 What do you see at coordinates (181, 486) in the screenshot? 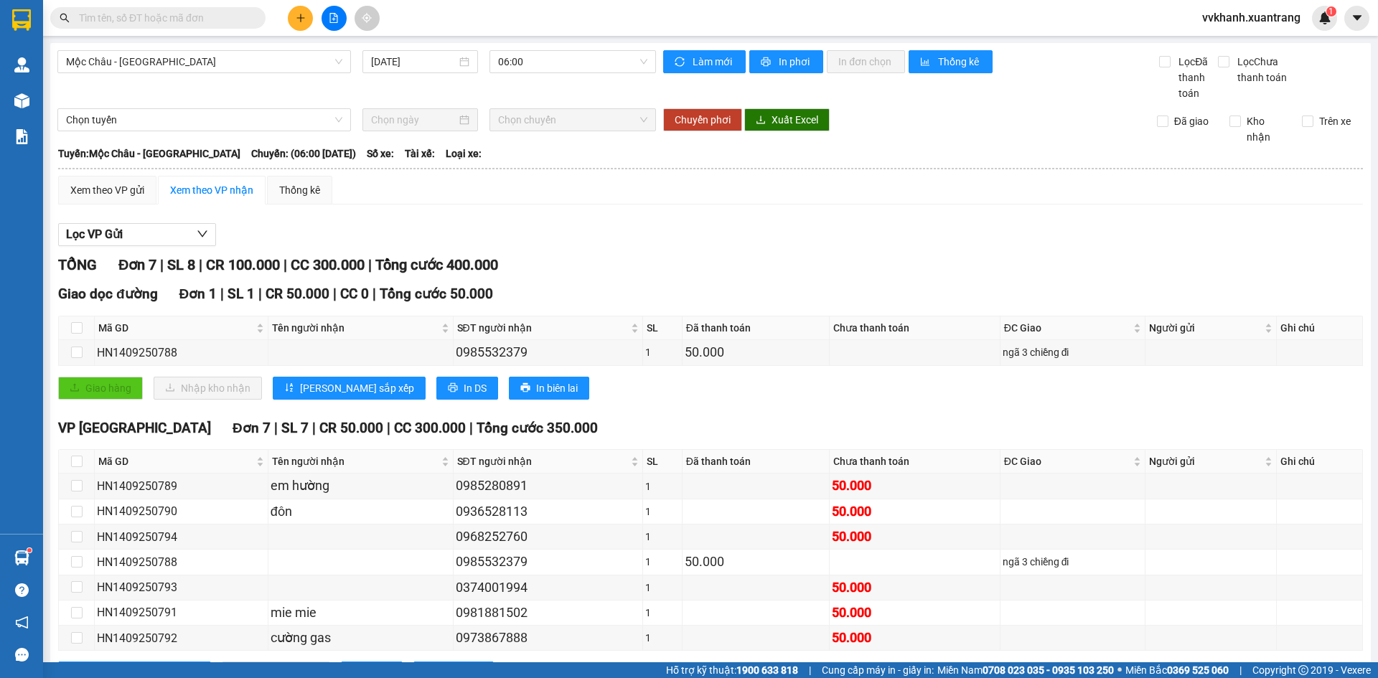
I see `div: HN1409250789` at bounding box center [181, 486].